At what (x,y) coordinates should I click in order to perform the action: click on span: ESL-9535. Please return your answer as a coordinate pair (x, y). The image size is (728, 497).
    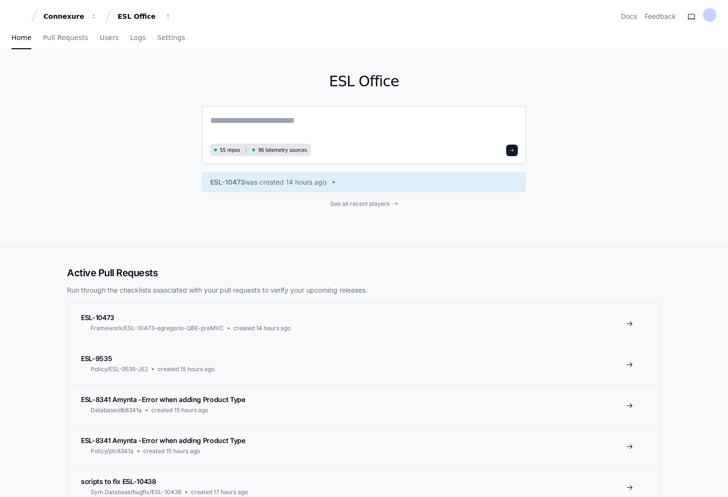
    Looking at the image, I should click on (96, 358).